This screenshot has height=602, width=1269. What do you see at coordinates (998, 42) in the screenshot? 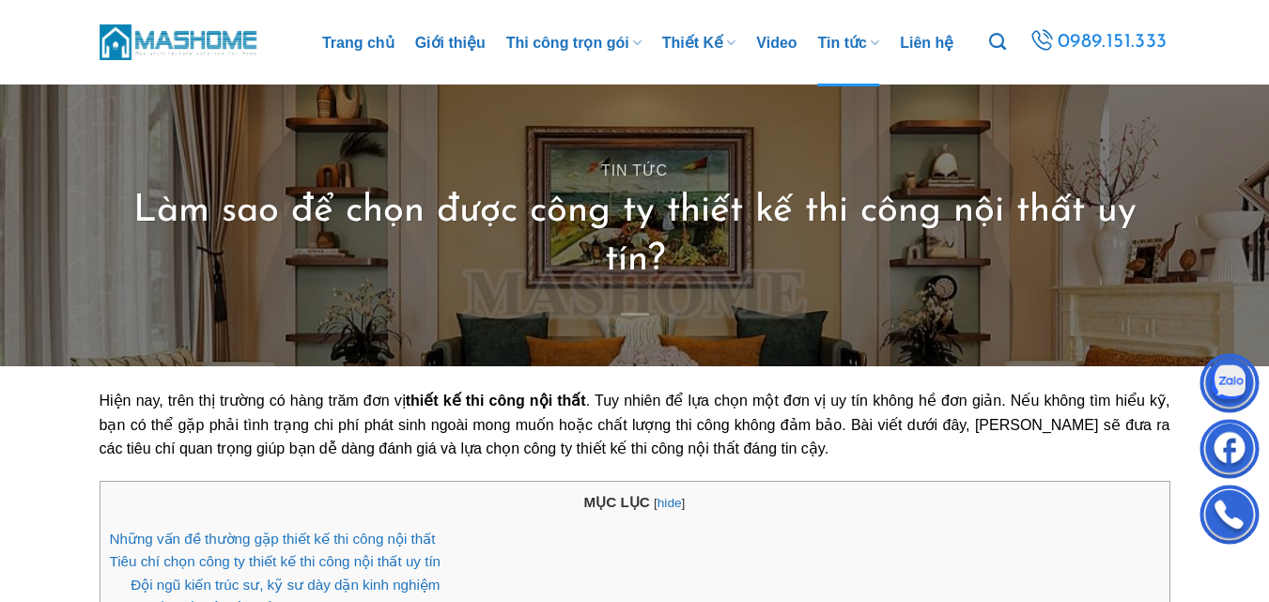
I see `a: Tìm kiếm` at bounding box center [998, 42].